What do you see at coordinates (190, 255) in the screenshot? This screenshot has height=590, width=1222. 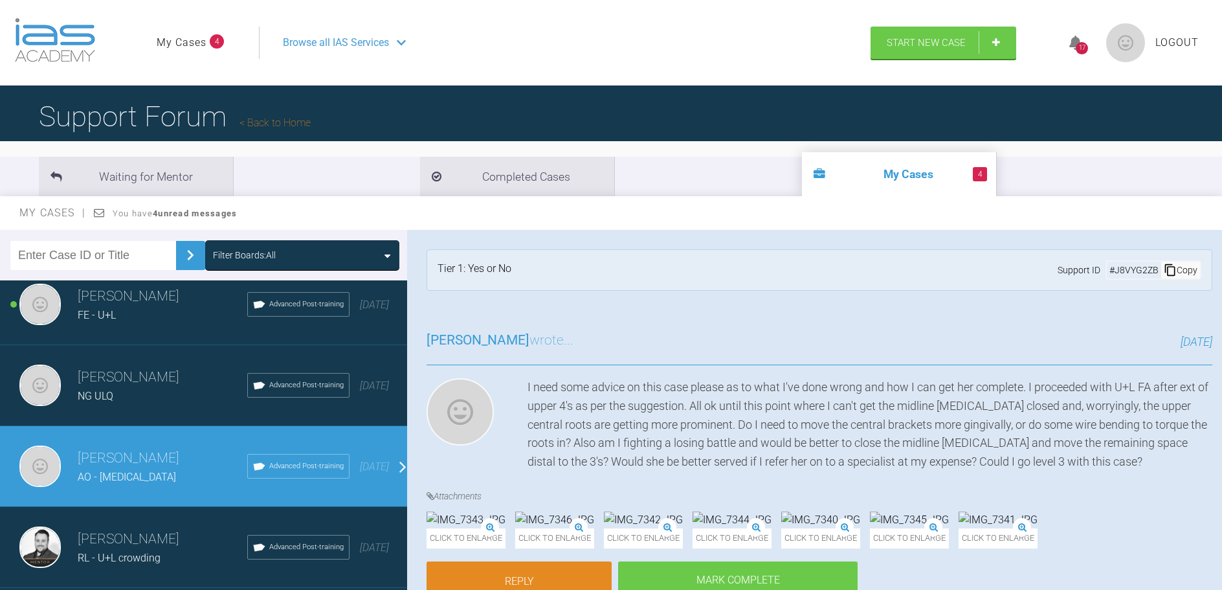 I see `img: chevronRight.28bd32b0.svg` at bounding box center [190, 255].